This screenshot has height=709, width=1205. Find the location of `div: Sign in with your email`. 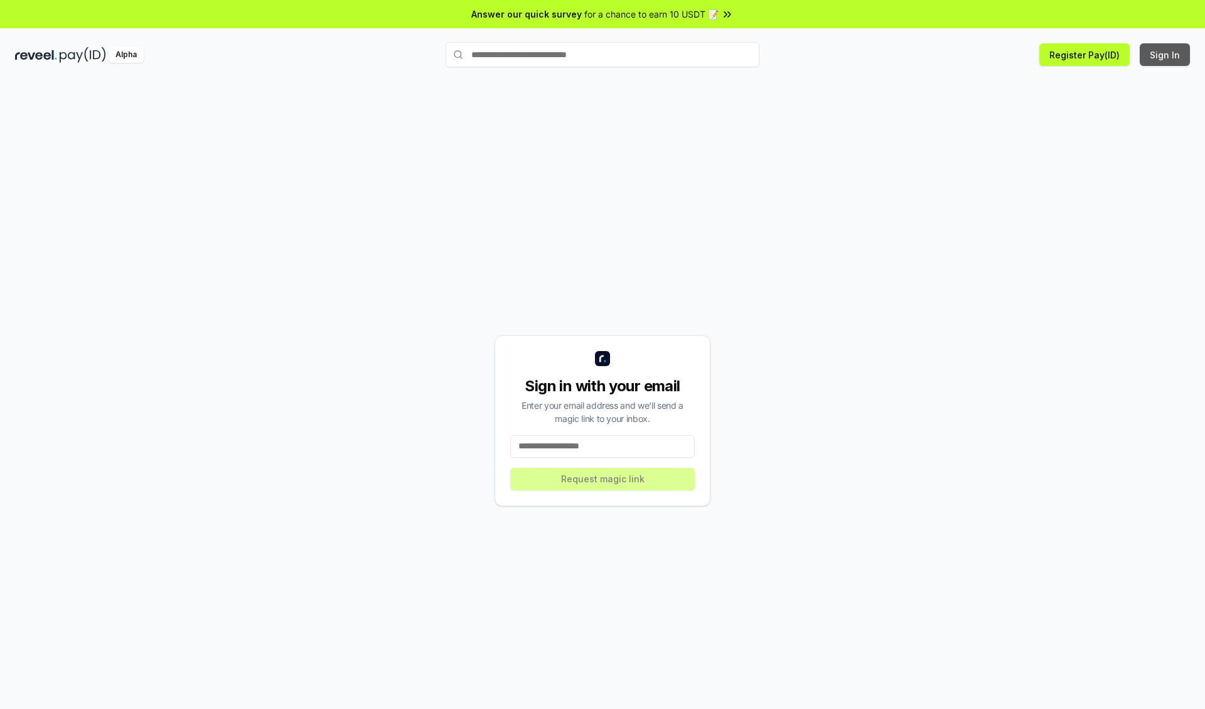

div: Sign in with your email is located at coordinates (603, 386).